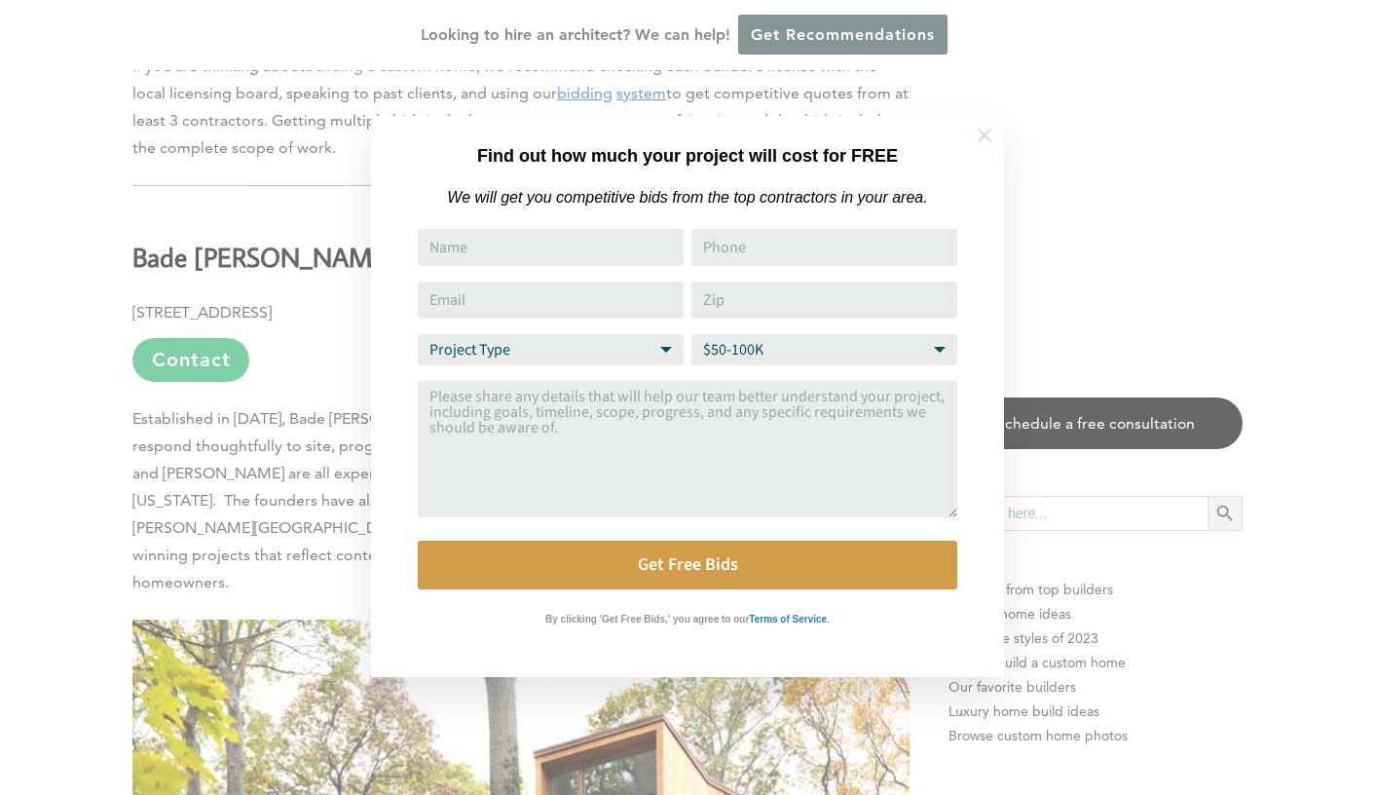  Describe the element at coordinates (788, 619) in the screenshot. I see `strong: Terms of Service` at that location.